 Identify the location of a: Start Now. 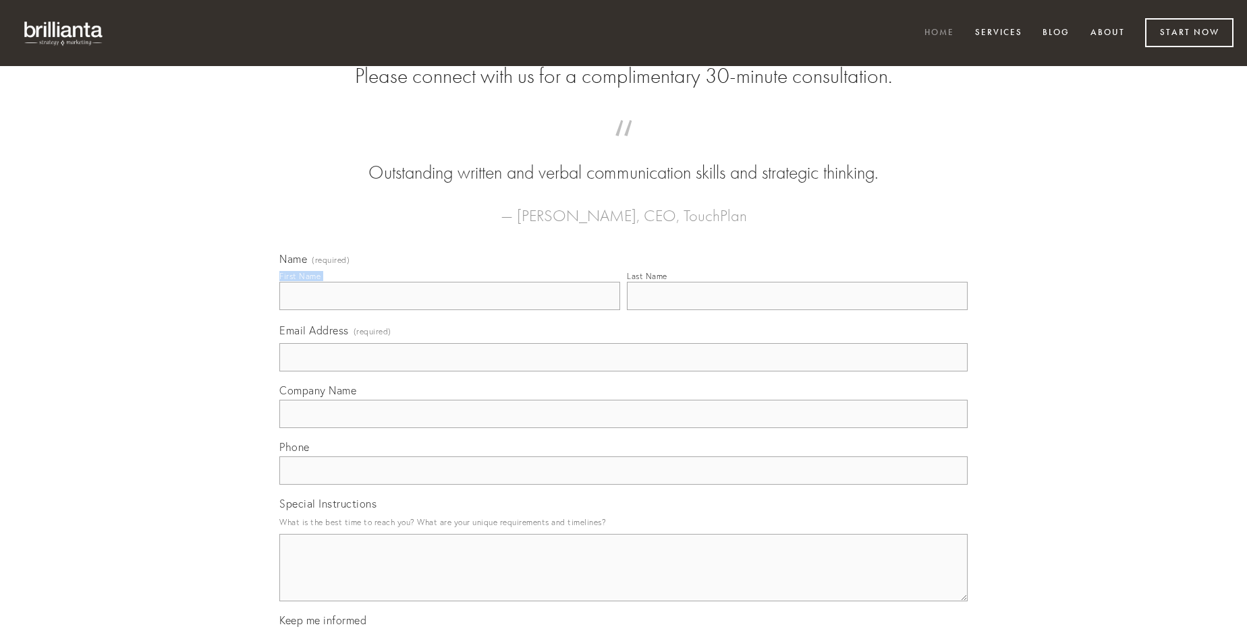
(1189, 32).